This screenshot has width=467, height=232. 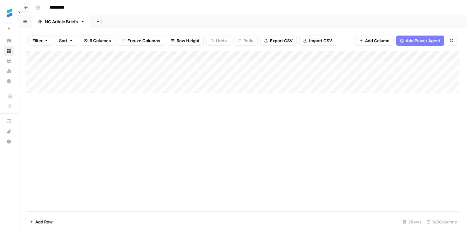 What do you see at coordinates (423, 41) in the screenshot?
I see `span: Add Power Agent` at bounding box center [423, 41].